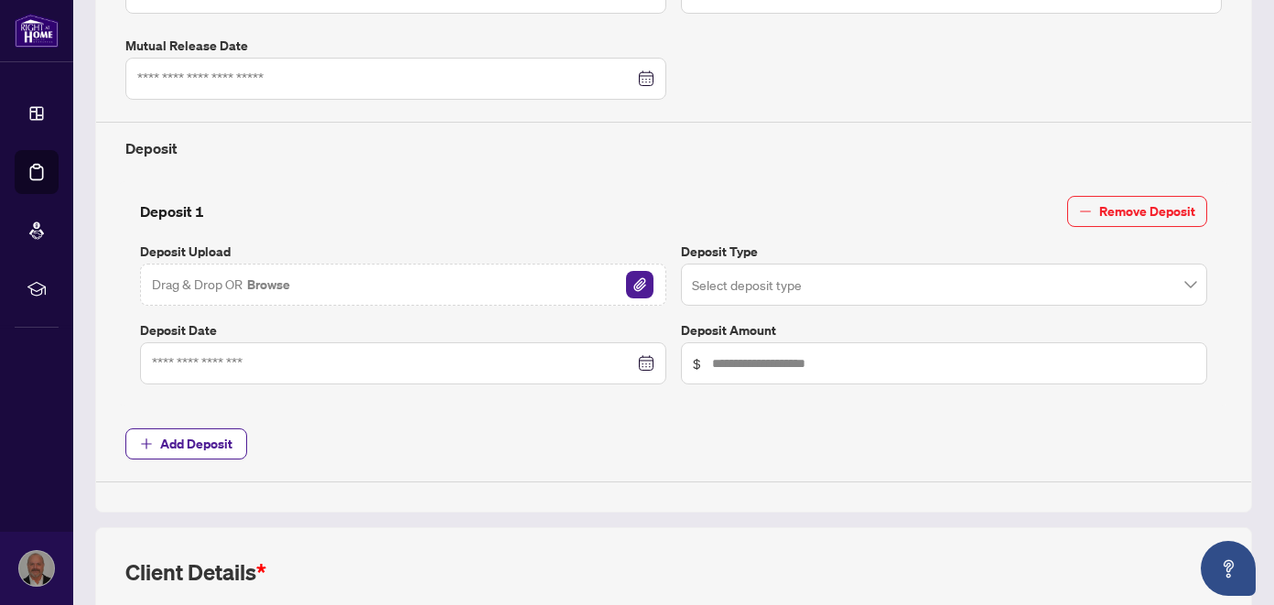 Image resolution: width=1274 pixels, height=605 pixels. Describe the element at coordinates (37, 568) in the screenshot. I see `img: Profile Icon` at that location.